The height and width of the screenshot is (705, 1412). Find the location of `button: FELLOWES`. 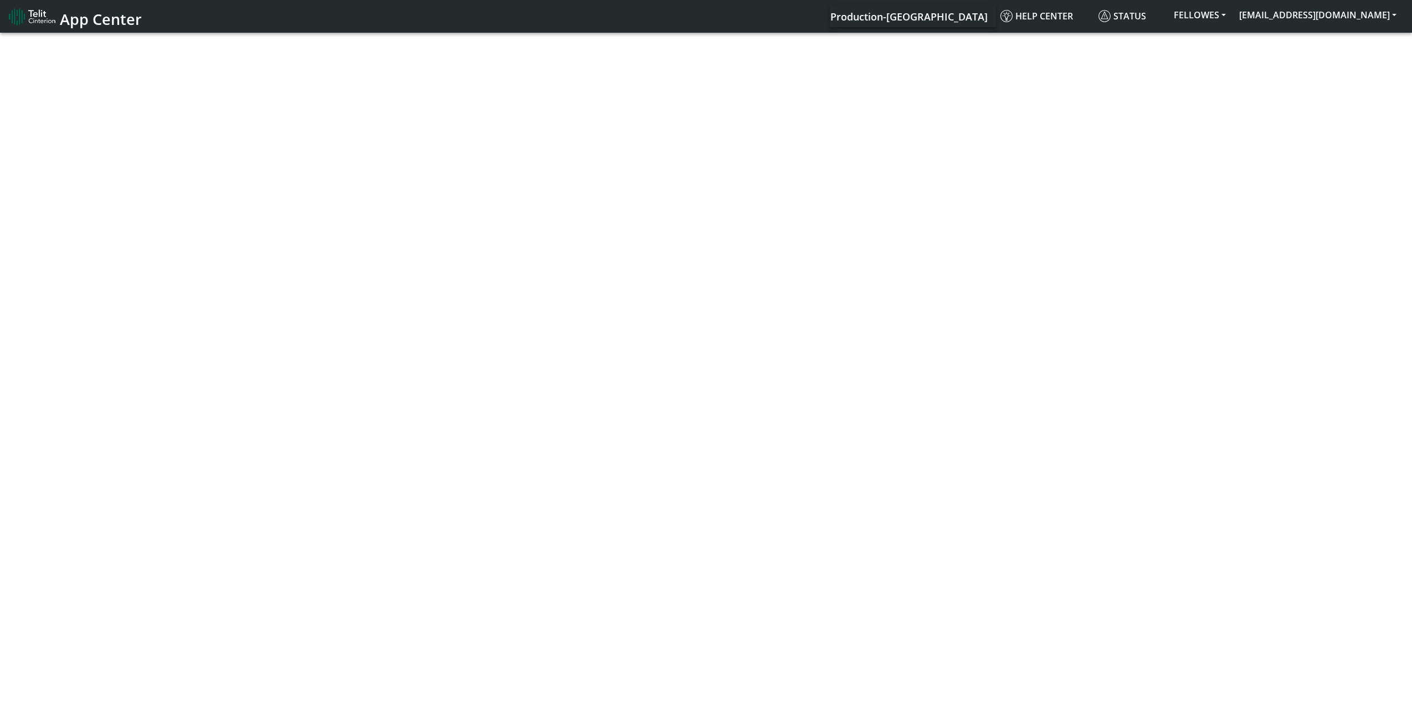

button: FELLOWES is located at coordinates (1200, 15).